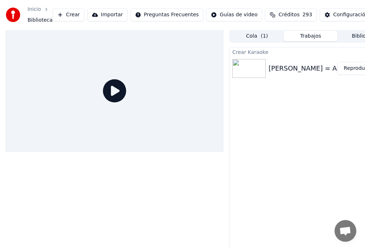 The image size is (365, 249). I want to click on nav: breadcrumb, so click(40, 15).